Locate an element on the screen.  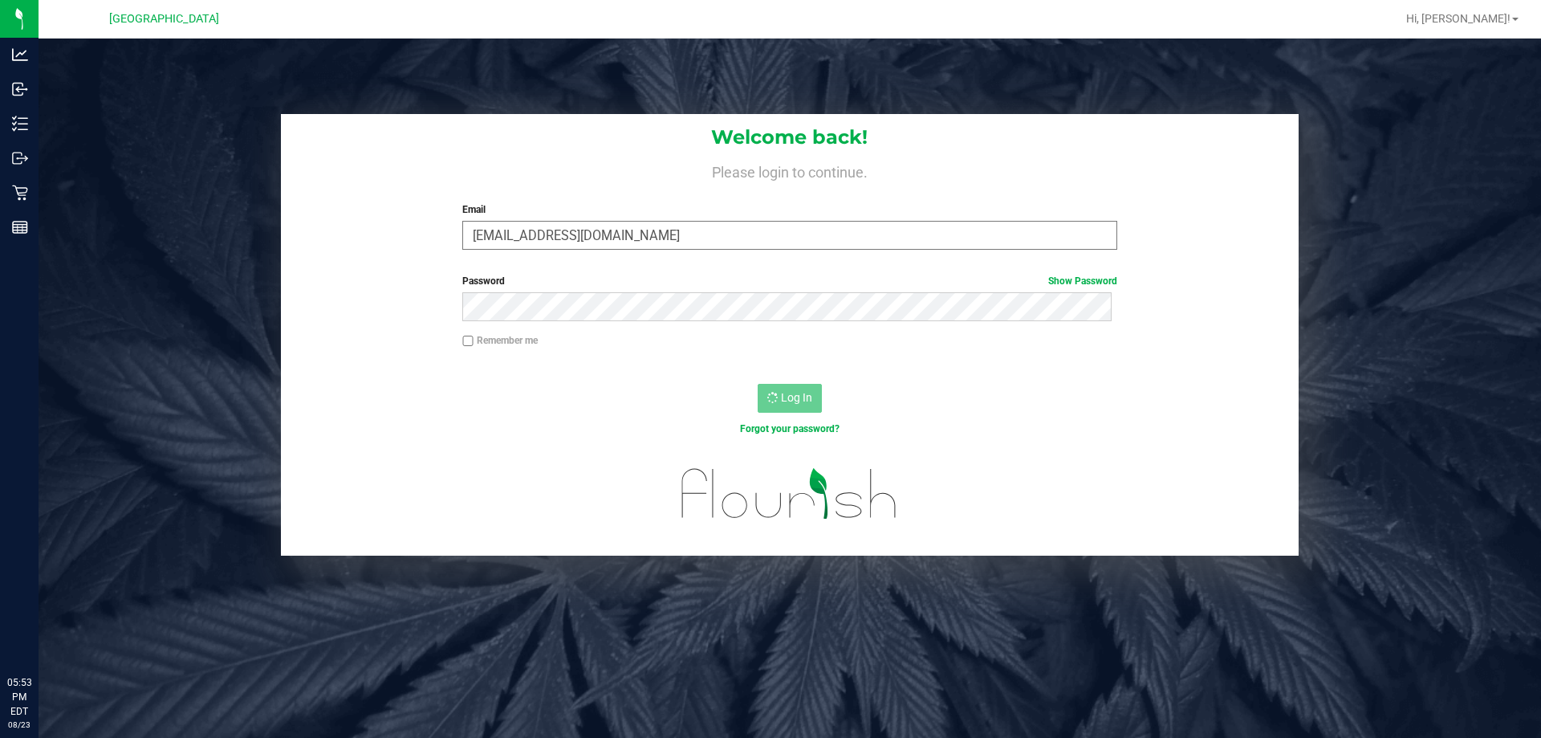
h1: Welcome back! is located at coordinates (790, 137).